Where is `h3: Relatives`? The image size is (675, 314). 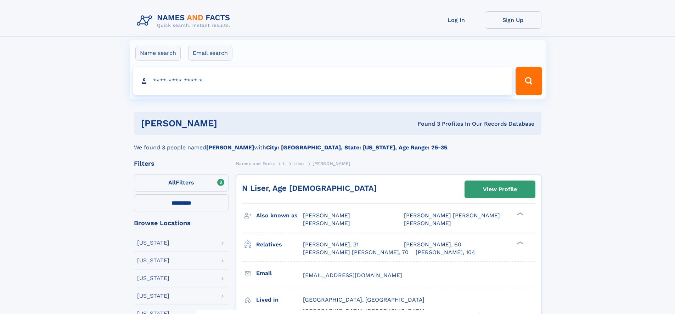
h3: Relatives is located at coordinates (280, 245).